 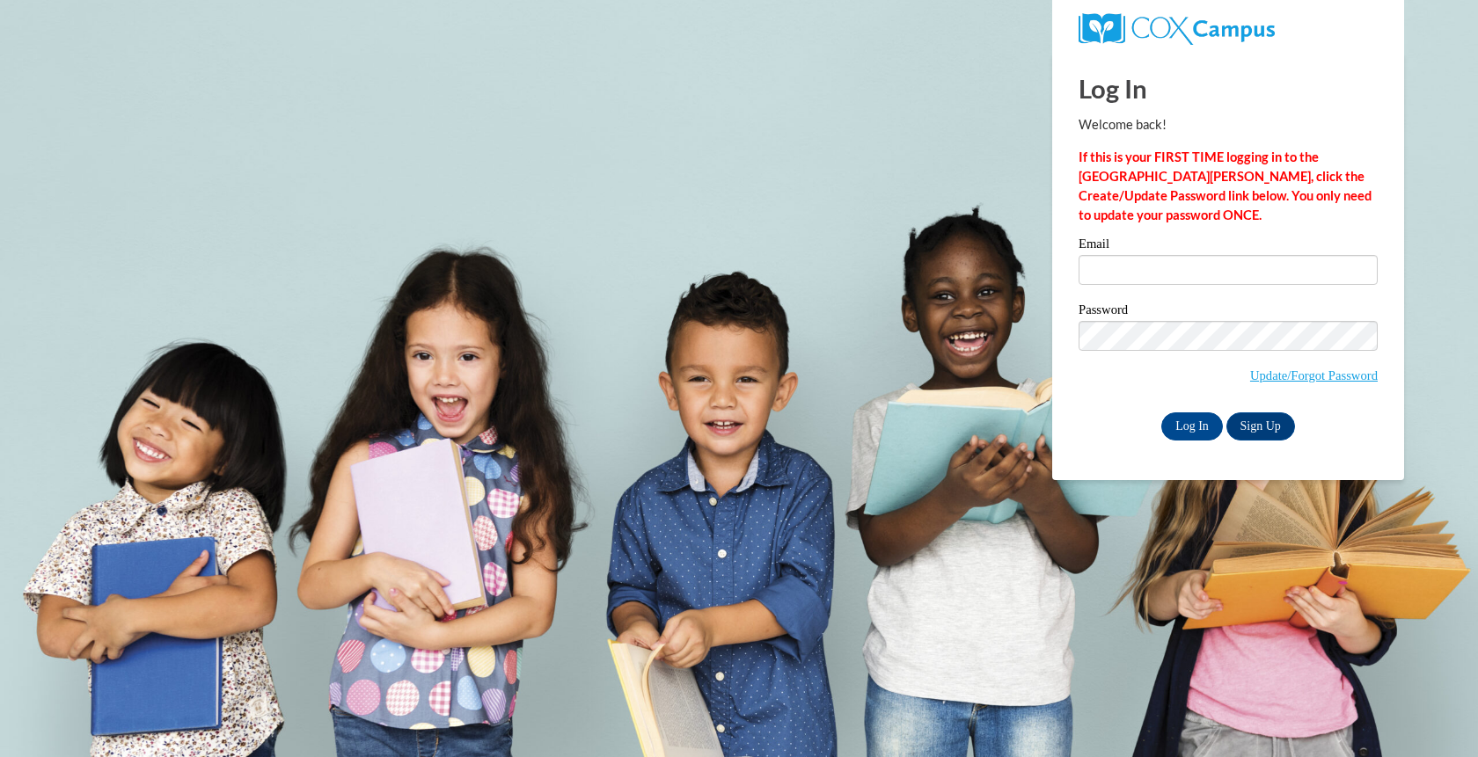 What do you see at coordinates (1176, 27) in the screenshot?
I see `a: COX Campus` at bounding box center [1176, 27].